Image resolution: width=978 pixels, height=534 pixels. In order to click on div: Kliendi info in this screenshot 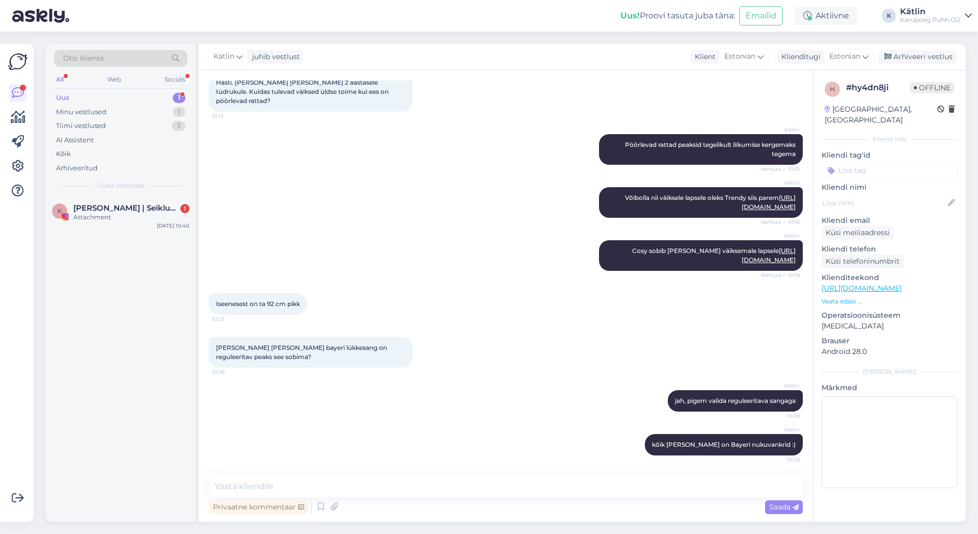, I will do `click(890, 139)`.